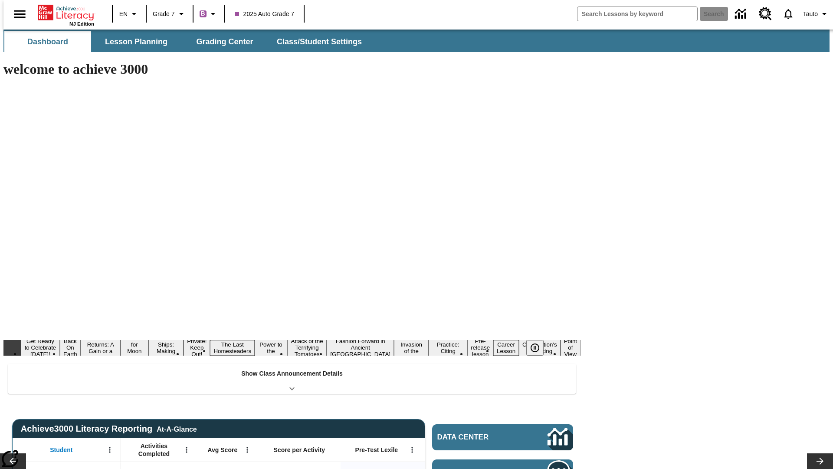  I want to click on span: B, so click(203, 13).